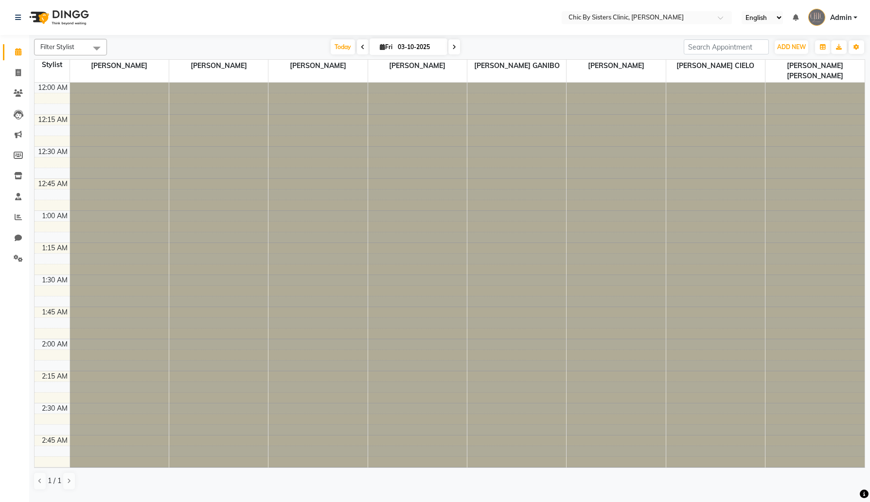 The image size is (870, 502). What do you see at coordinates (54, 280) in the screenshot?
I see `div: 1:30 AM` at bounding box center [54, 280].